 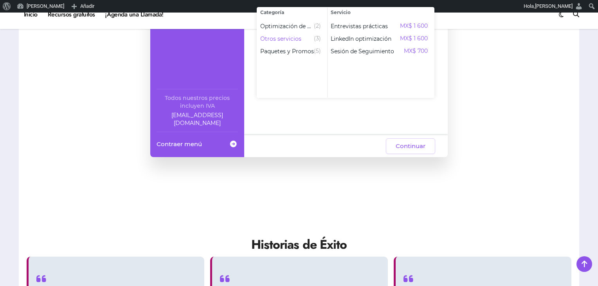 I want to click on span: Otros servicios, so click(x=281, y=39).